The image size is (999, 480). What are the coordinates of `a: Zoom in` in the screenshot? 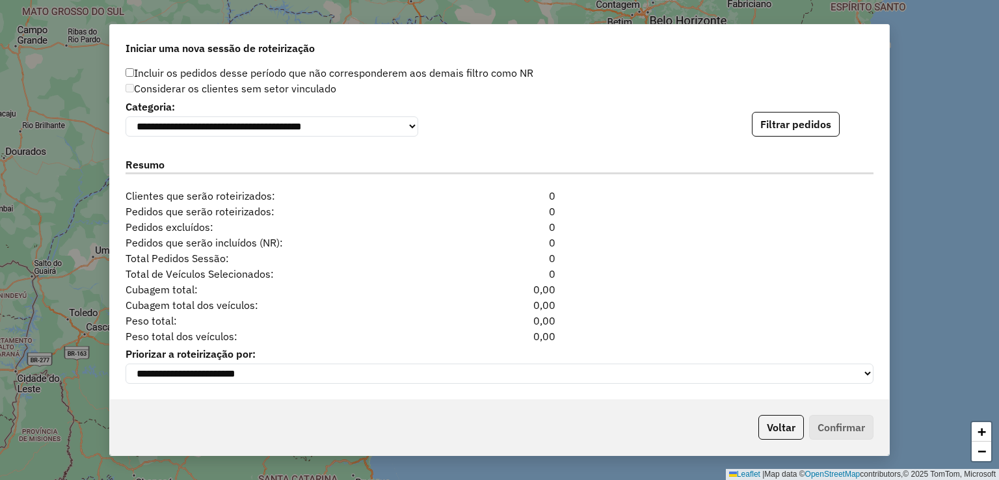 It's located at (981, 432).